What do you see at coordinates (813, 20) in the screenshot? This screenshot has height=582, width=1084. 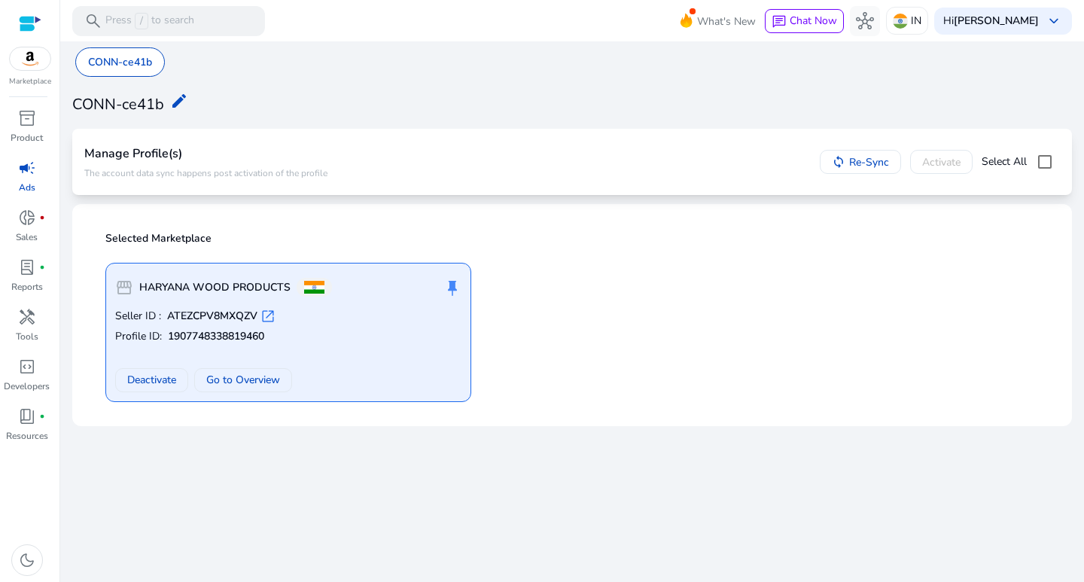 I see `span: Chat Now` at bounding box center [813, 20].